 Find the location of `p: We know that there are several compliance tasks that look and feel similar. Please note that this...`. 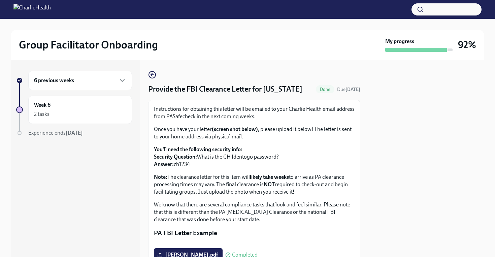

p: We know that there are several compliance tasks that look and feel similar. Please note that this... is located at coordinates (254, 212).